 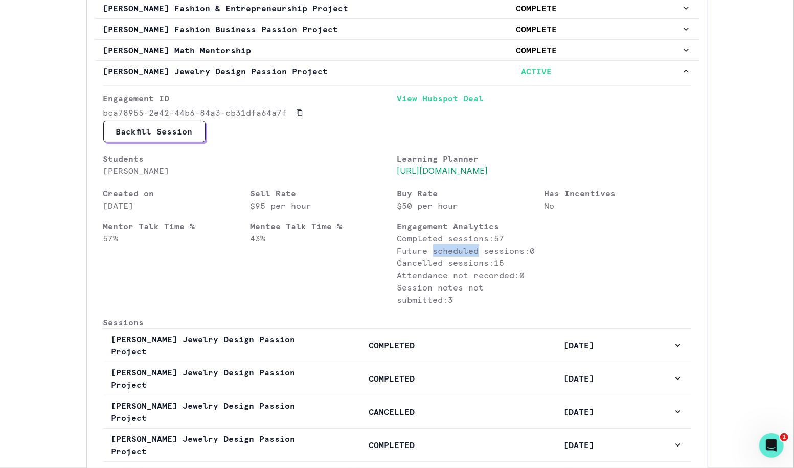 I want to click on p: ACTIVE, so click(x=536, y=71).